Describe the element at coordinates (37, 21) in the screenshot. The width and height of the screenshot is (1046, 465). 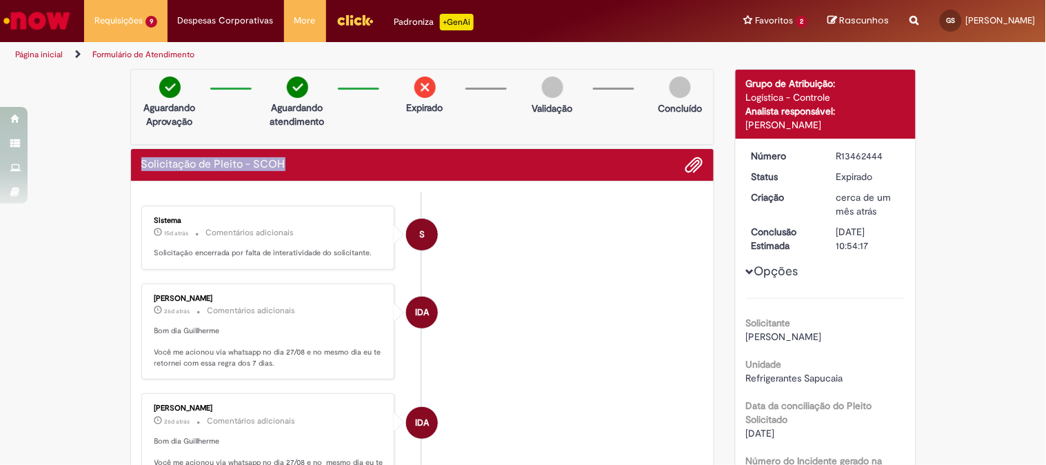
I see `img: ServiceNow` at that location.